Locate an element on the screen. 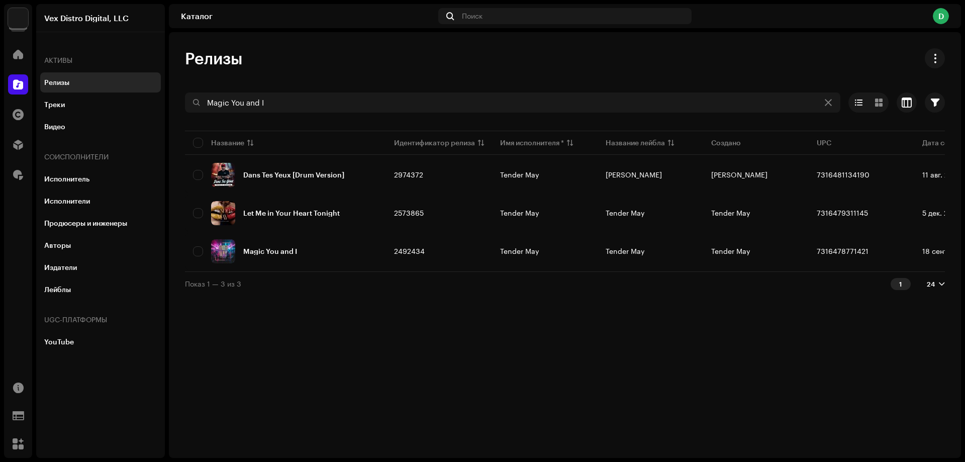  div: Издатели is located at coordinates (60, 267).